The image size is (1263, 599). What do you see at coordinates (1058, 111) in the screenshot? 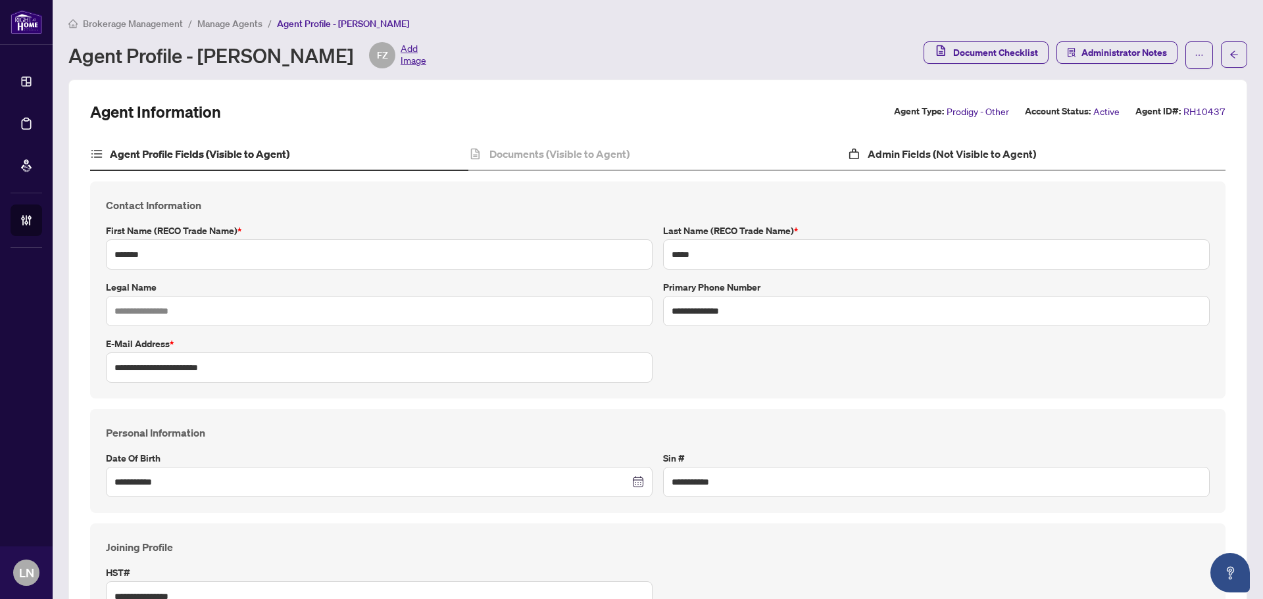
I see `label: Account Status:` at bounding box center [1058, 111].